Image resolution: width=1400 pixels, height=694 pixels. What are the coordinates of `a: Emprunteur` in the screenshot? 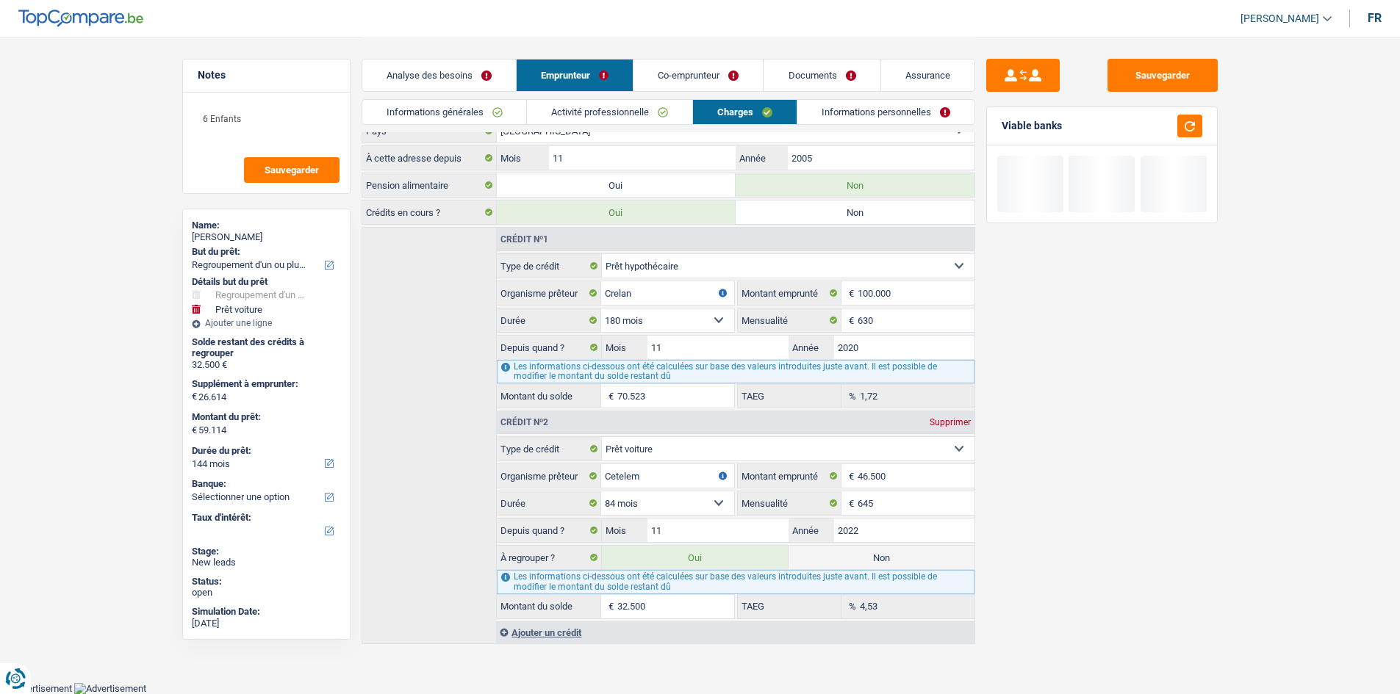 It's located at (575, 75).